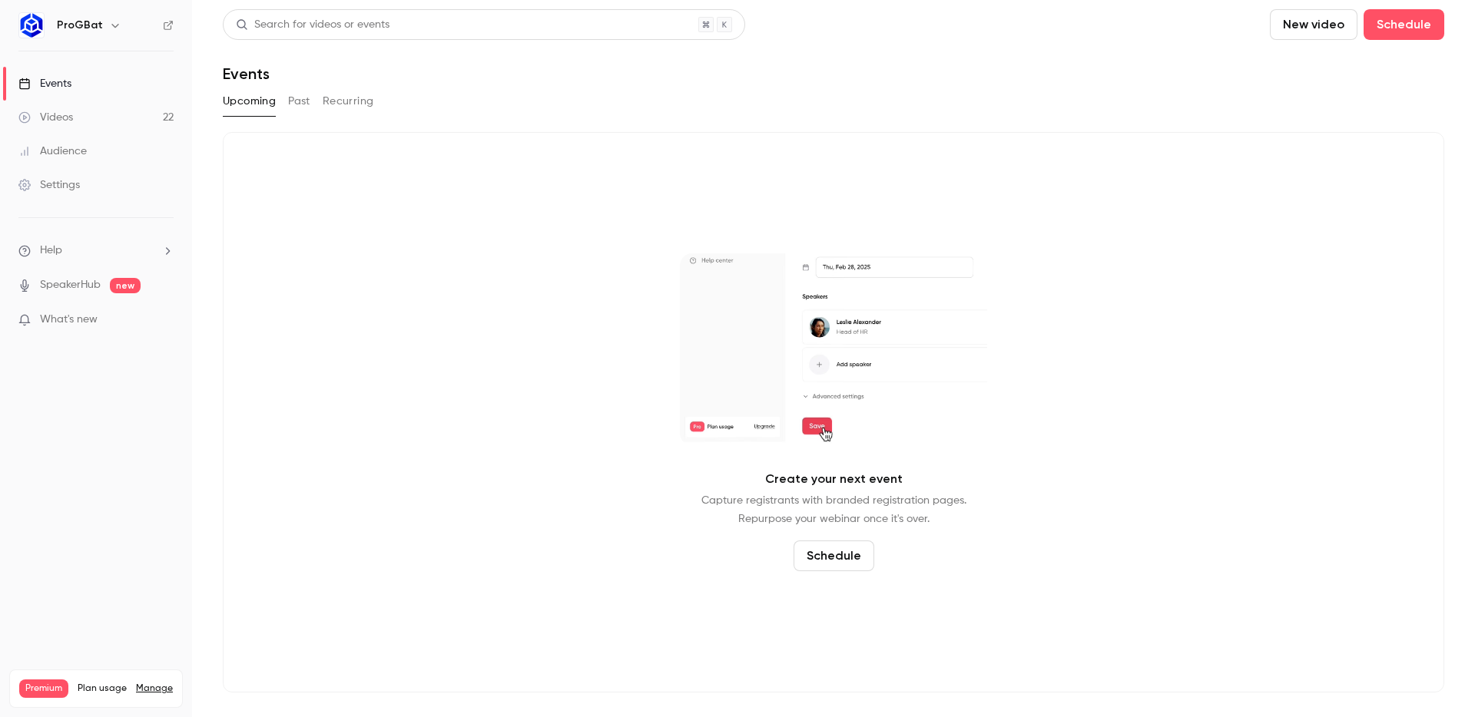 This screenshot has height=717, width=1475. I want to click on div: Events, so click(45, 84).